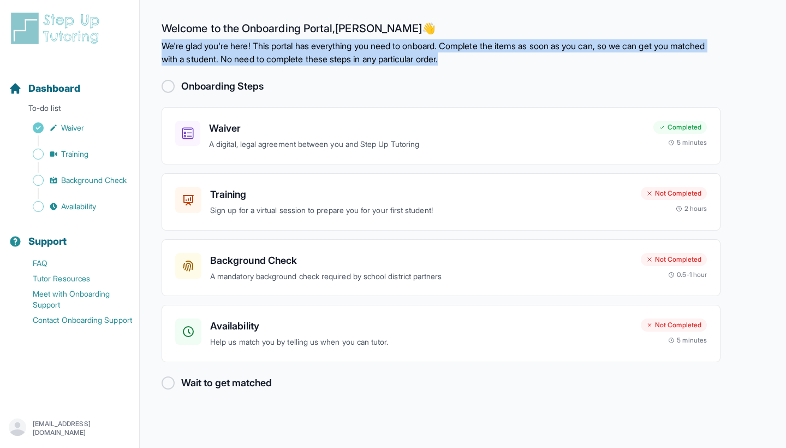 This screenshot has height=448, width=786. I want to click on span: Support, so click(48, 241).